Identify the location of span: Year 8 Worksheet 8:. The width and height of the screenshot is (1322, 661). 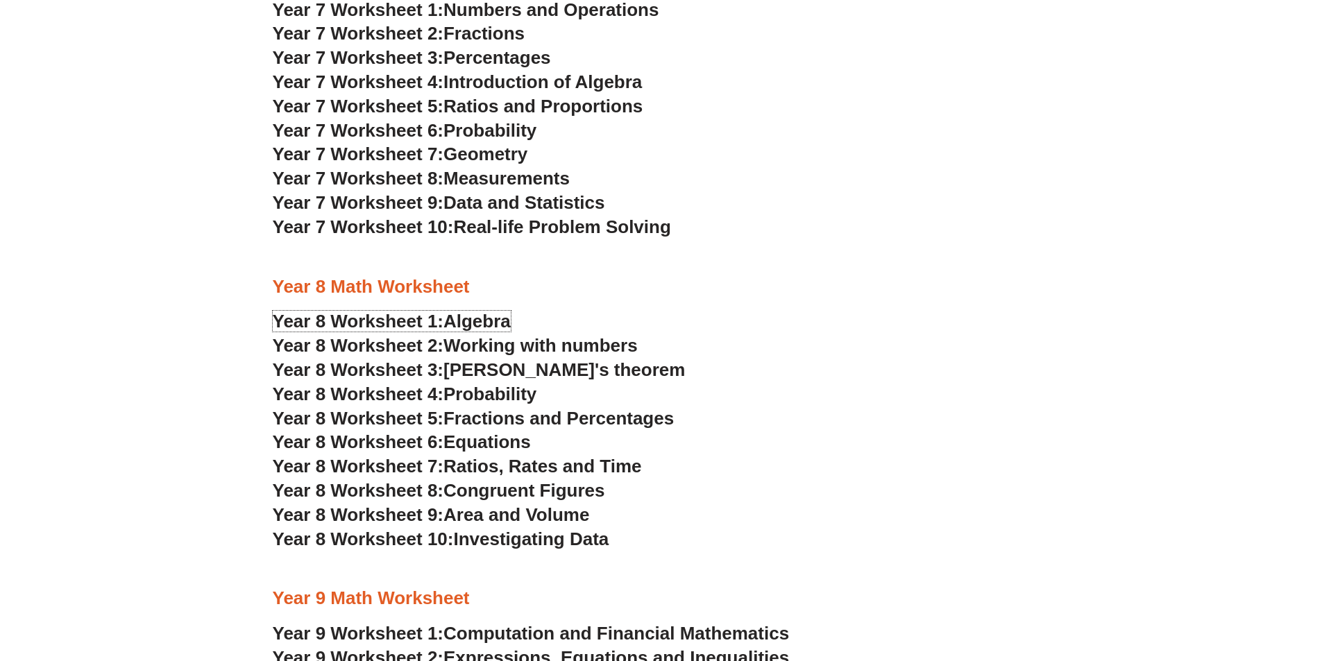
(358, 490).